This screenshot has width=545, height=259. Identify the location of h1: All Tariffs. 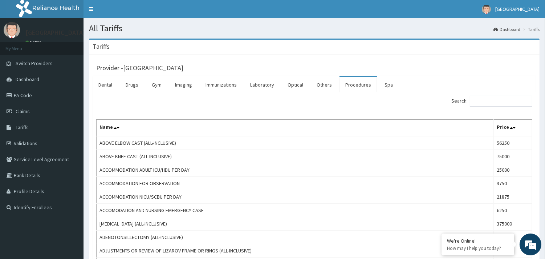
(314, 28).